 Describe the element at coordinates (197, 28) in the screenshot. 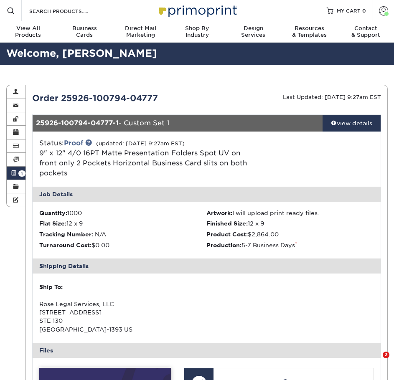

I see `span: Shop By` at that location.